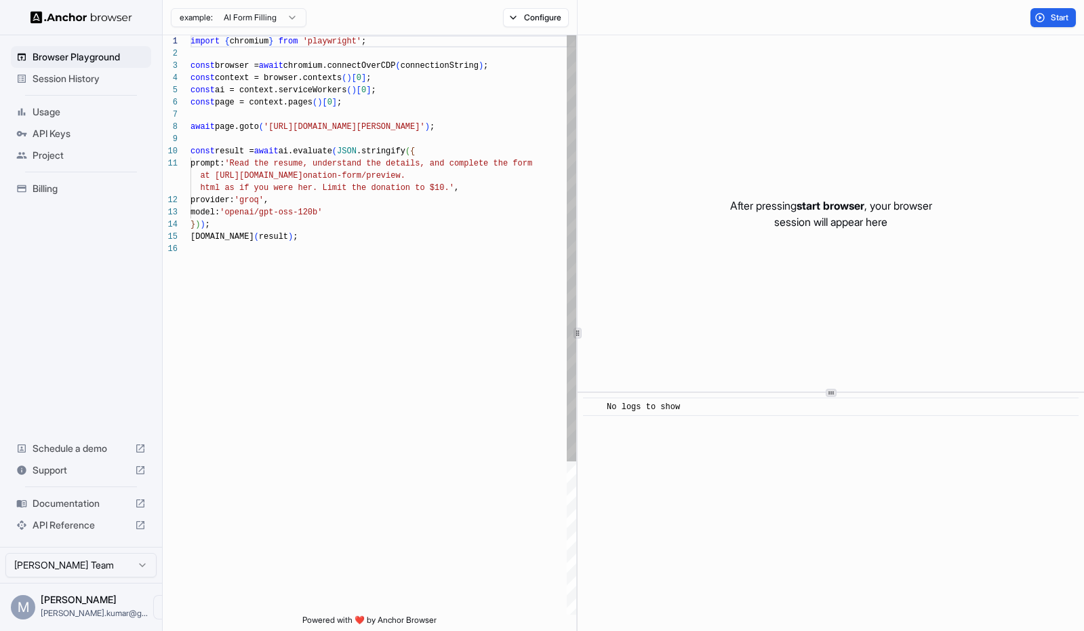 This screenshot has height=631, width=1084. I want to click on span: JSON, so click(347, 151).